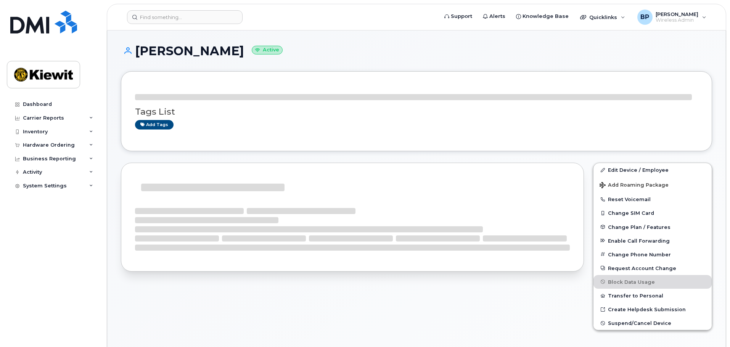 The image size is (730, 347). I want to click on button: Reset Voicemail, so click(652, 199).